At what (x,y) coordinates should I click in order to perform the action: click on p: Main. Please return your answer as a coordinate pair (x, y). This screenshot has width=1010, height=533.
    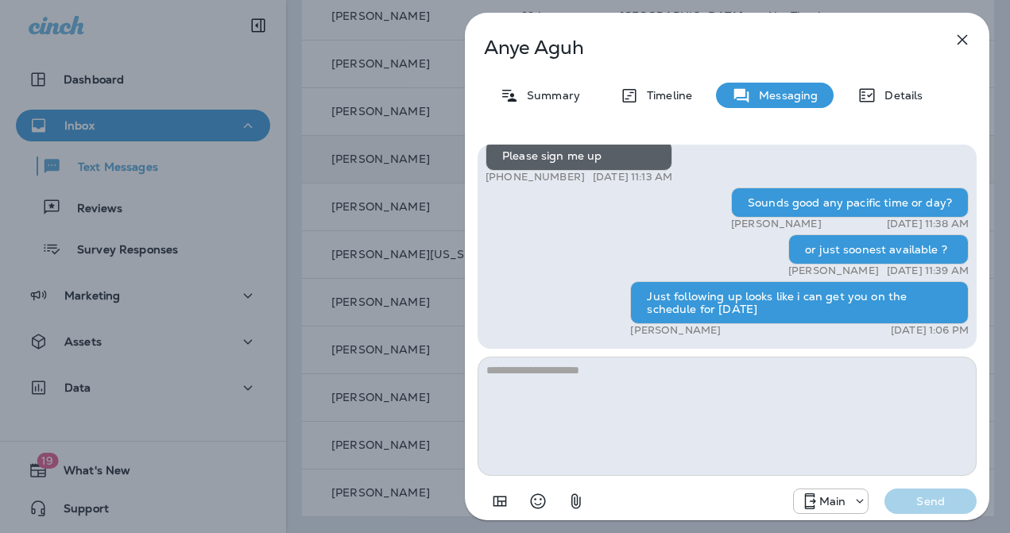
    Looking at the image, I should click on (833, 501).